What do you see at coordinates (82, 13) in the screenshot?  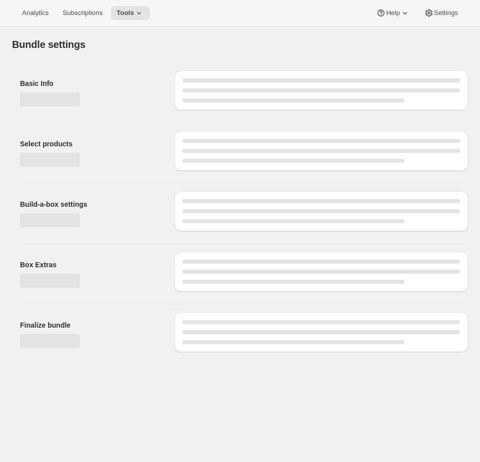 I see `button: Subscriptions` at bounding box center [82, 13].